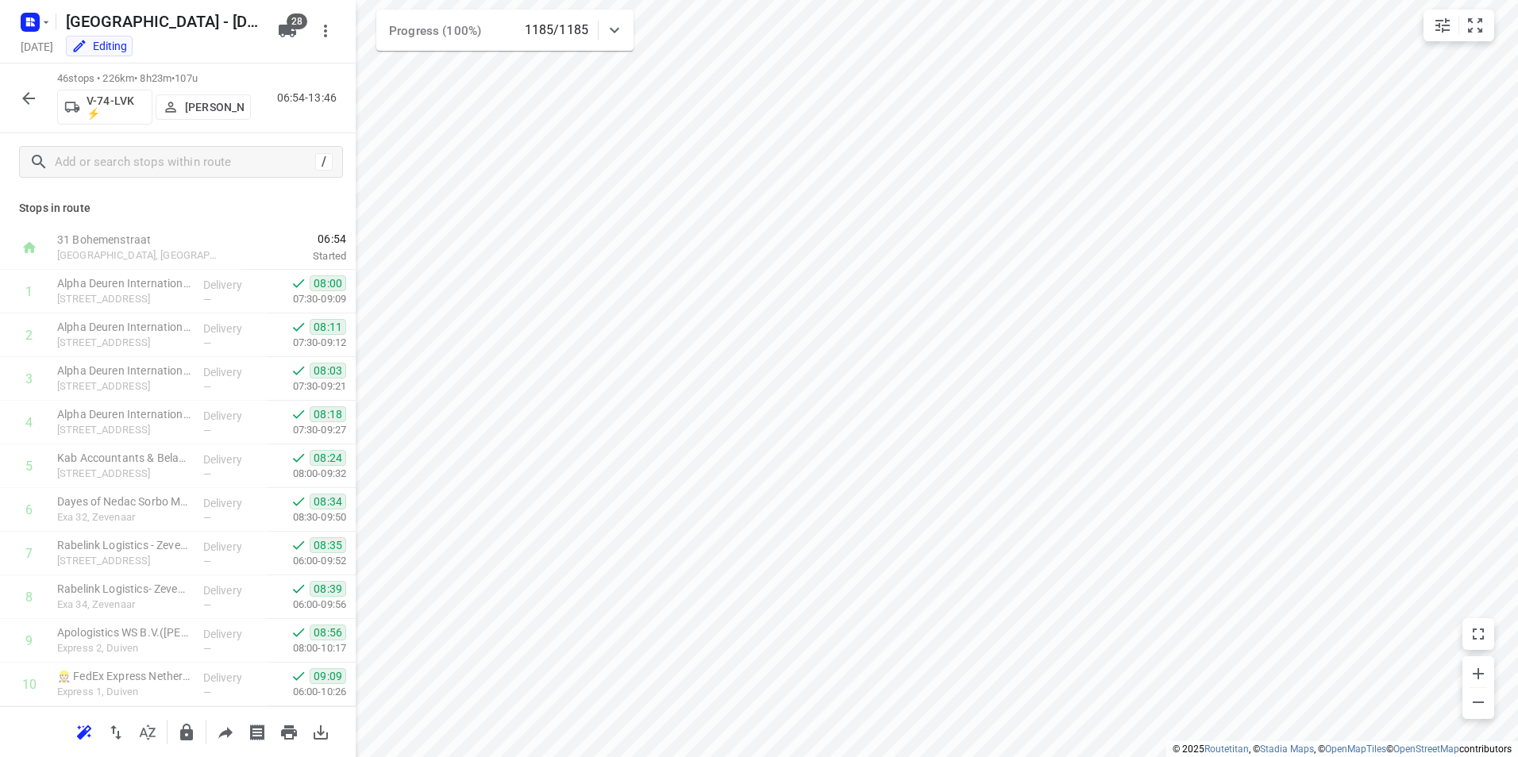  What do you see at coordinates (306, 299) in the screenshot?
I see `p: 07:30-09:09` at bounding box center [306, 299].